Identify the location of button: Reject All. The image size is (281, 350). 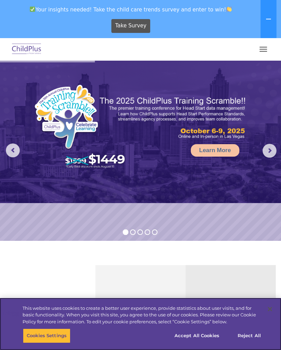
(249, 336).